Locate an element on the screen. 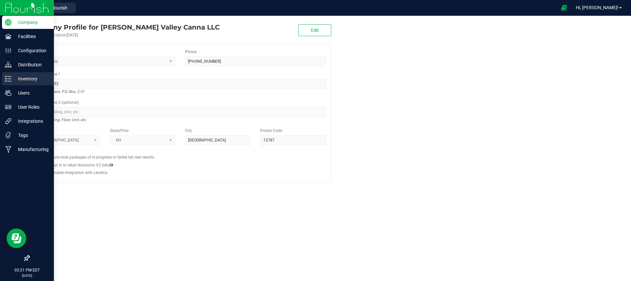 The image size is (631, 281). div: Hudson Valley Canna LLC is located at coordinates (124, 27).